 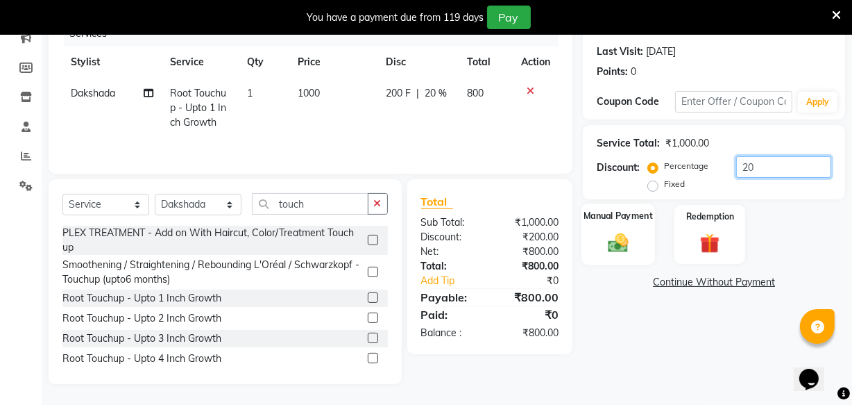 I want to click on a: Add Tip, so click(x=457, y=280).